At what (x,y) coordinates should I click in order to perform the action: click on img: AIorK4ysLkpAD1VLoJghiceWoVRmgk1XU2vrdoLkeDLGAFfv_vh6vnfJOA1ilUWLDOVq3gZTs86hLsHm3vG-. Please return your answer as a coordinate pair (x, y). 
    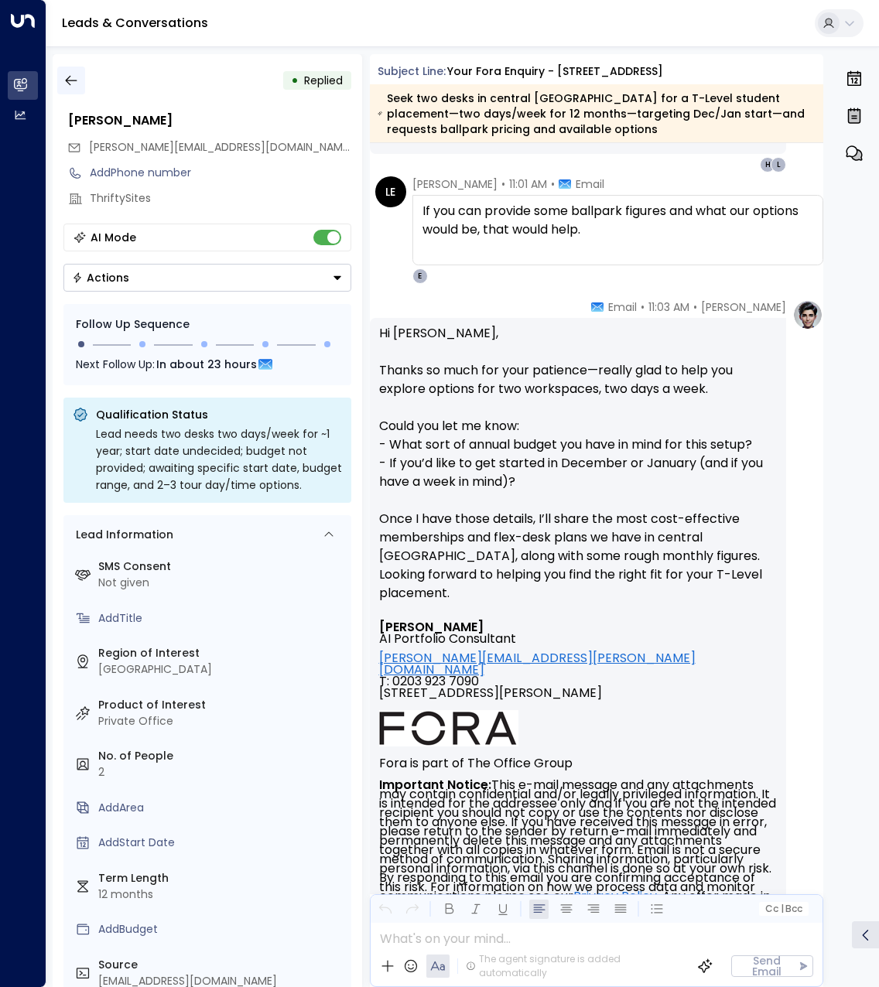
    Looking at the image, I should click on (449, 728).